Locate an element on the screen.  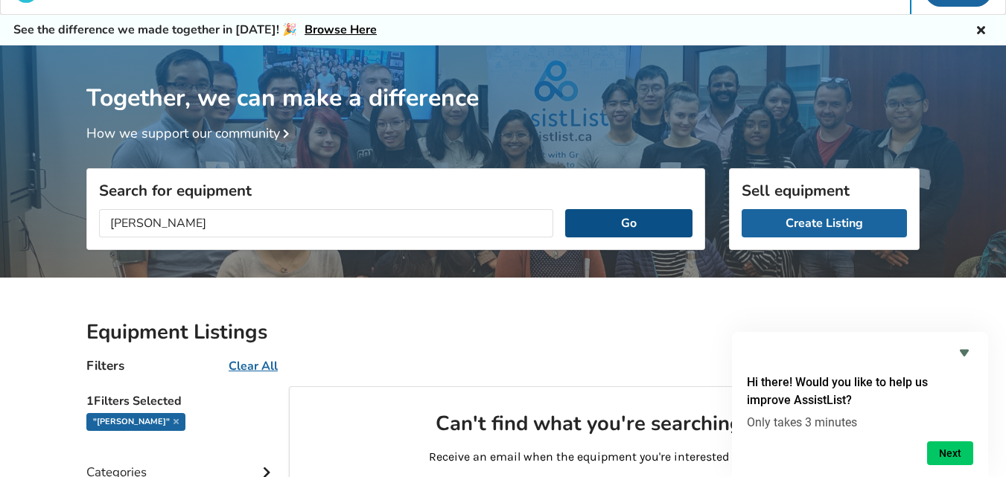
a: How we support our community is located at coordinates (191, 133).